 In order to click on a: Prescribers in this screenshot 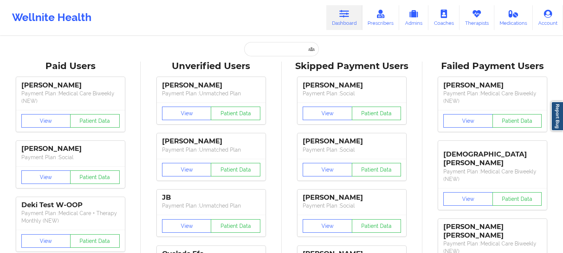, I will do `click(381, 18)`.